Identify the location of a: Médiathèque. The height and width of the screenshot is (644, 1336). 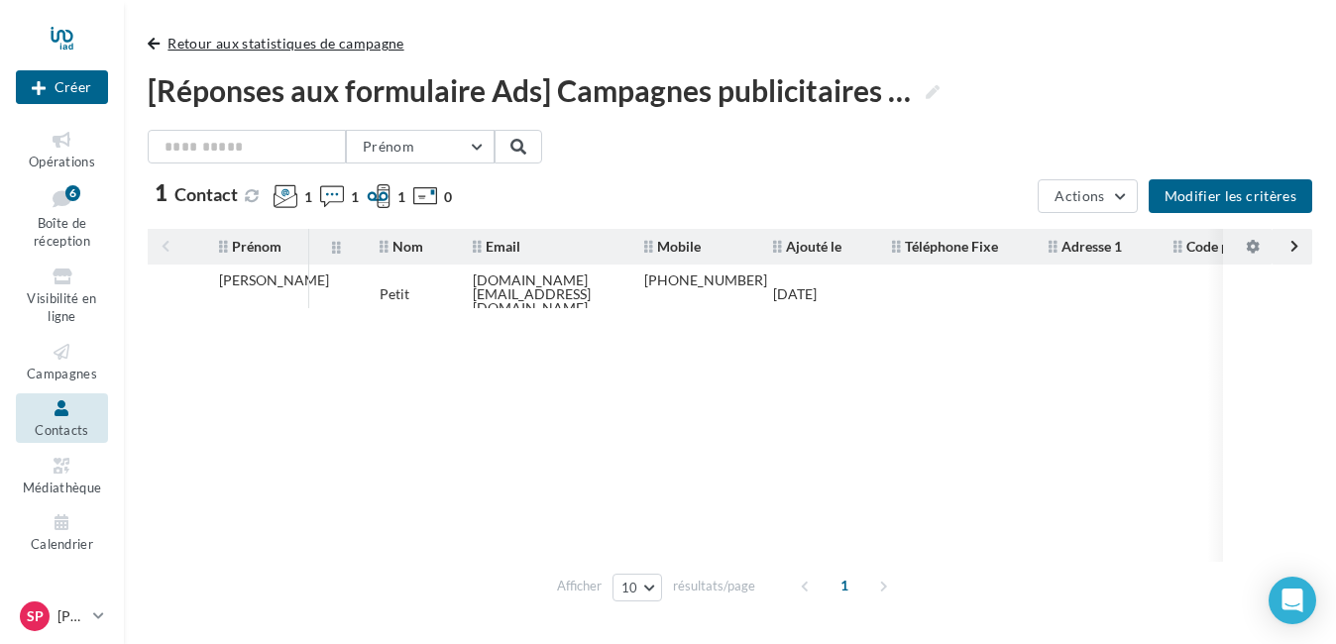
(61, 475).